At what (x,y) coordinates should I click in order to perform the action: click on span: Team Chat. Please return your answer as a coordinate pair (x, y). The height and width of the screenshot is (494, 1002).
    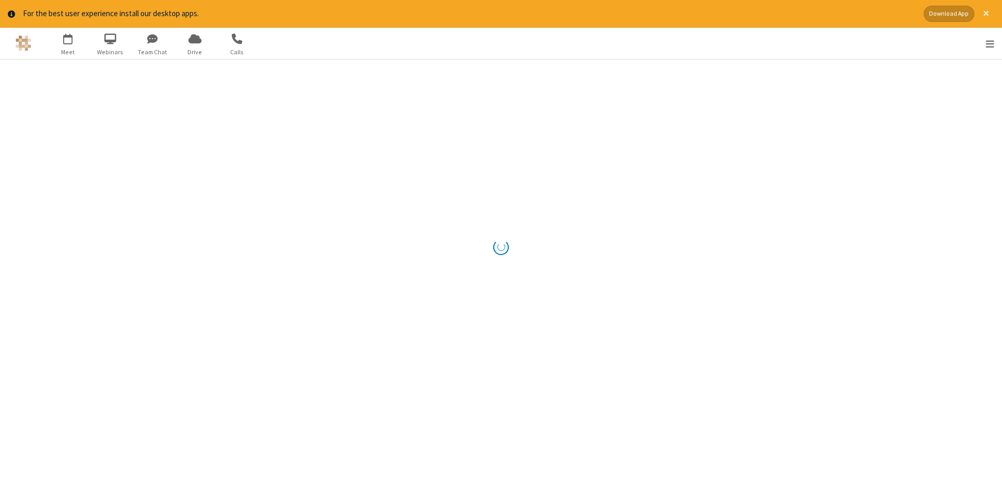
    Looking at the image, I should click on (152, 52).